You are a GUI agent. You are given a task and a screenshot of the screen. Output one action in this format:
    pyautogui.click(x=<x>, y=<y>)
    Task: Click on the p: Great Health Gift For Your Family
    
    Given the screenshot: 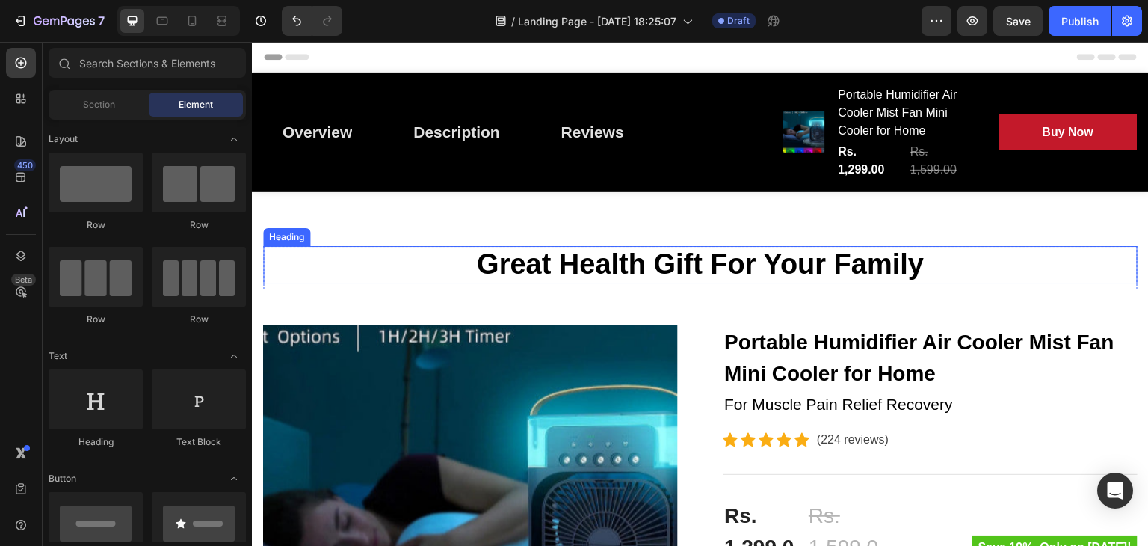 What is the action you would take?
    pyautogui.click(x=449, y=223)
    